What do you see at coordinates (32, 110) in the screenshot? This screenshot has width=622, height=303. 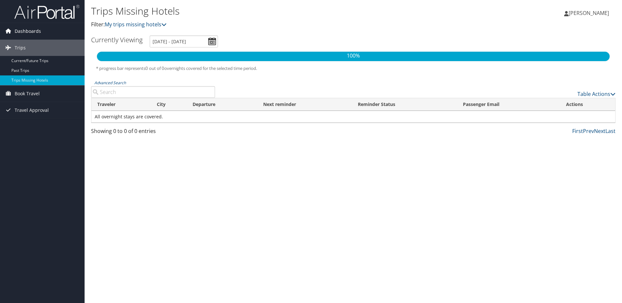 I see `span: Travel Approval` at bounding box center [32, 110].